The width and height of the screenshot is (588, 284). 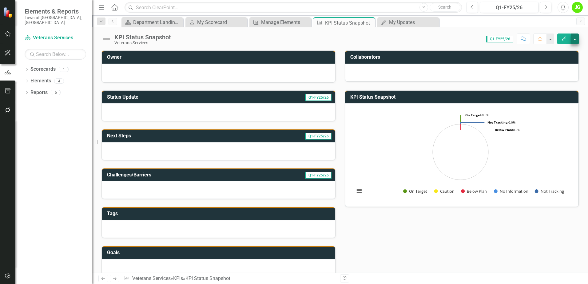 I want to click on button: Show Below Plan, so click(x=474, y=191).